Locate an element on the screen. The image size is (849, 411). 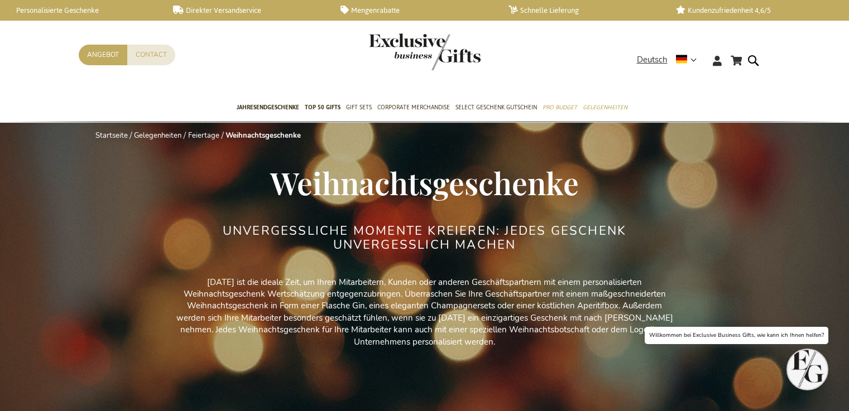
a: Pro Budget is located at coordinates (560, 108).